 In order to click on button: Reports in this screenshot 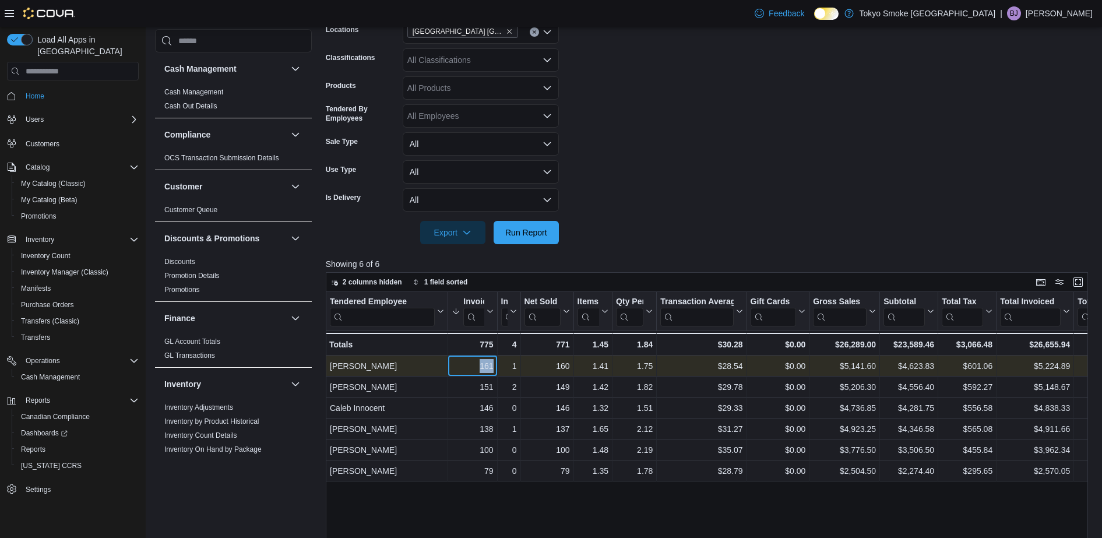, I will do `click(73, 400)`.